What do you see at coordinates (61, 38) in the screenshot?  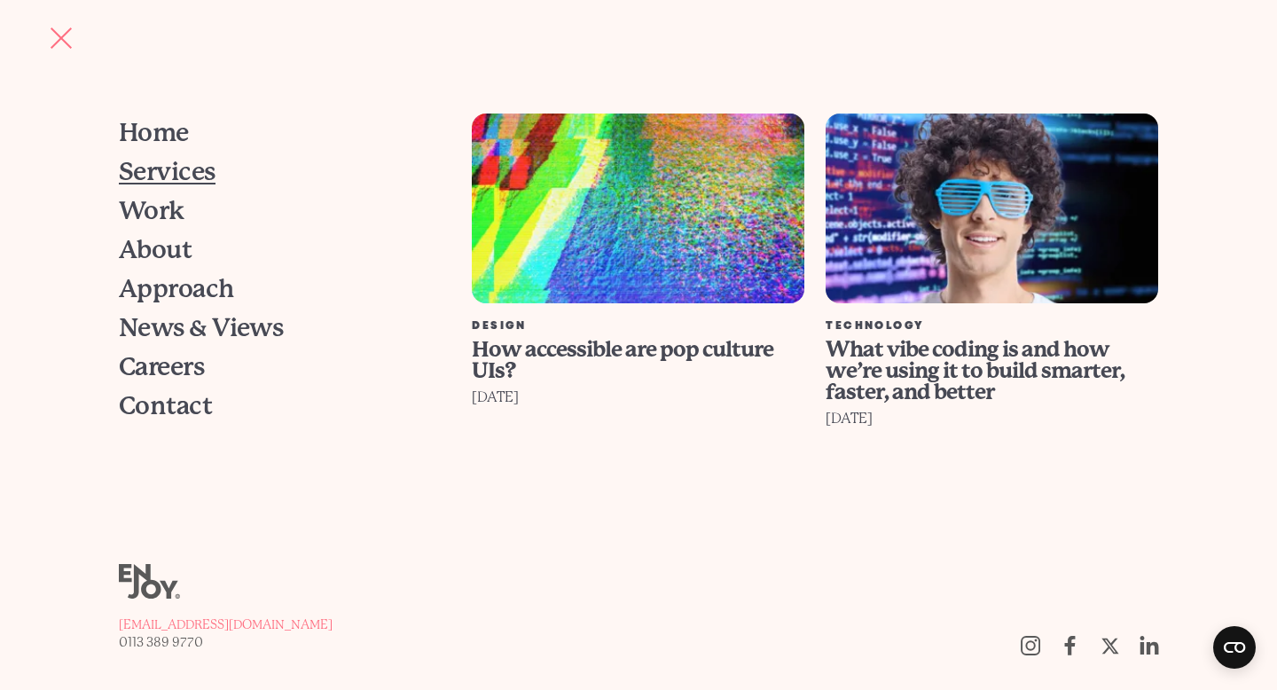 I see `button: Site navigation` at bounding box center [61, 38].